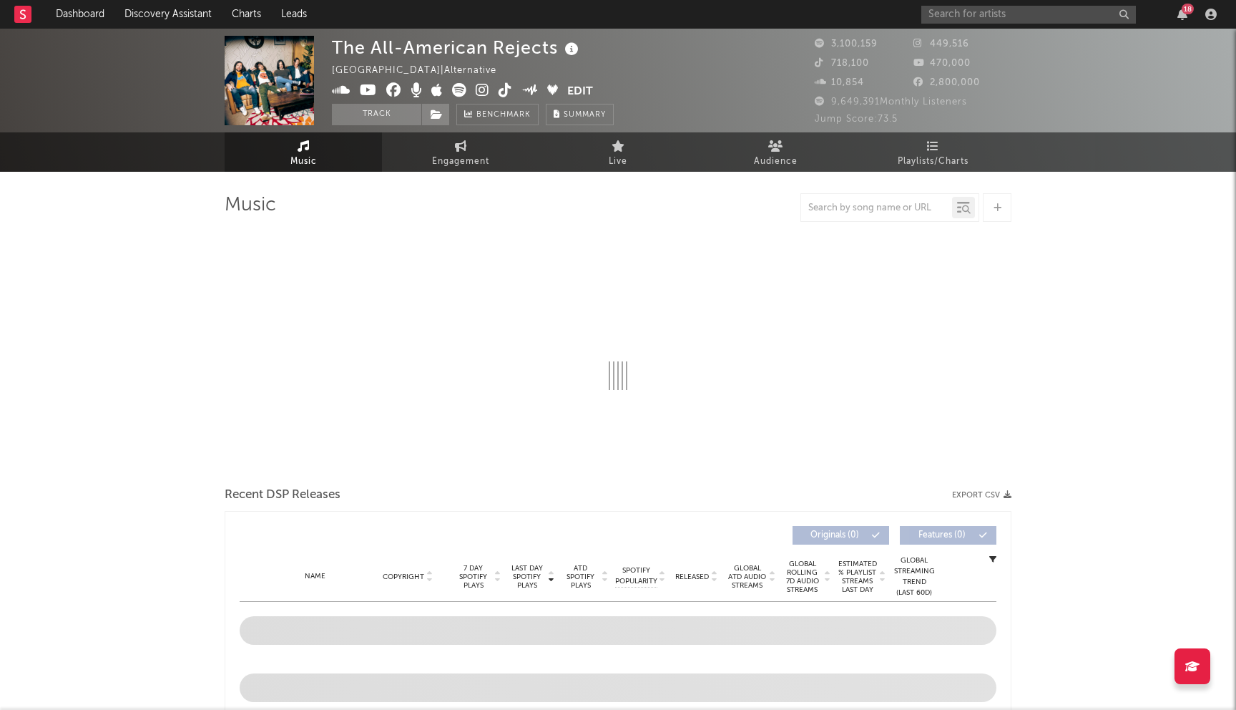  Describe the element at coordinates (473, 577) in the screenshot. I see `span: 7 Day Spotify Plays` at that location.